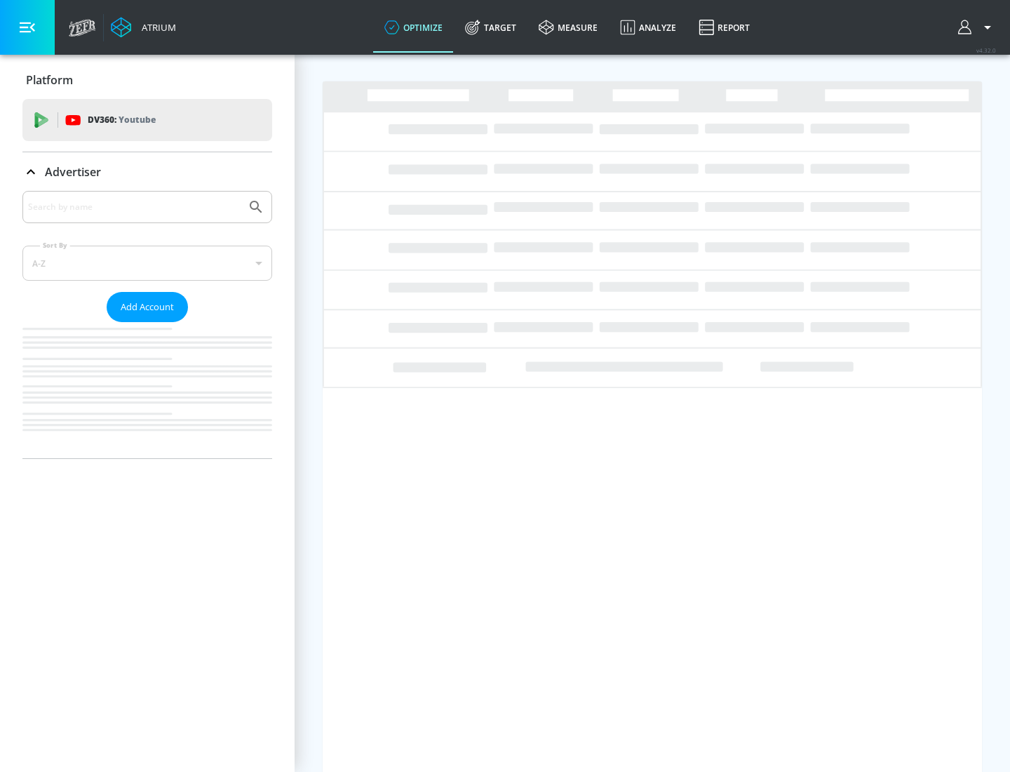 The height and width of the screenshot is (772, 1010). What do you see at coordinates (143, 27) in the screenshot?
I see `a: Atrium` at bounding box center [143, 27].